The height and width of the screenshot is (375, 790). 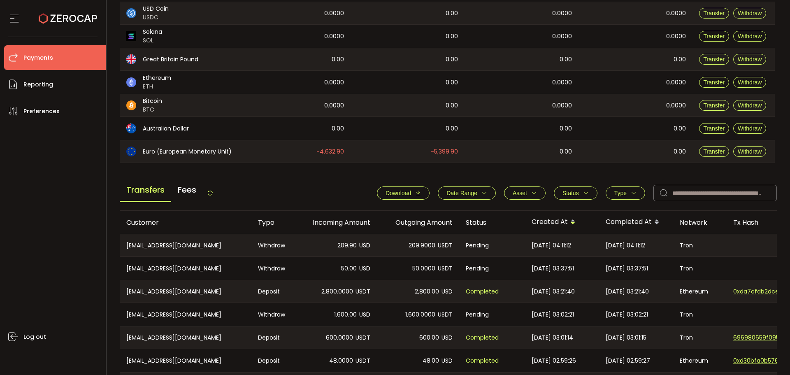 What do you see at coordinates (341, 360) in the screenshot?
I see `span: 48.0000` at bounding box center [341, 360].